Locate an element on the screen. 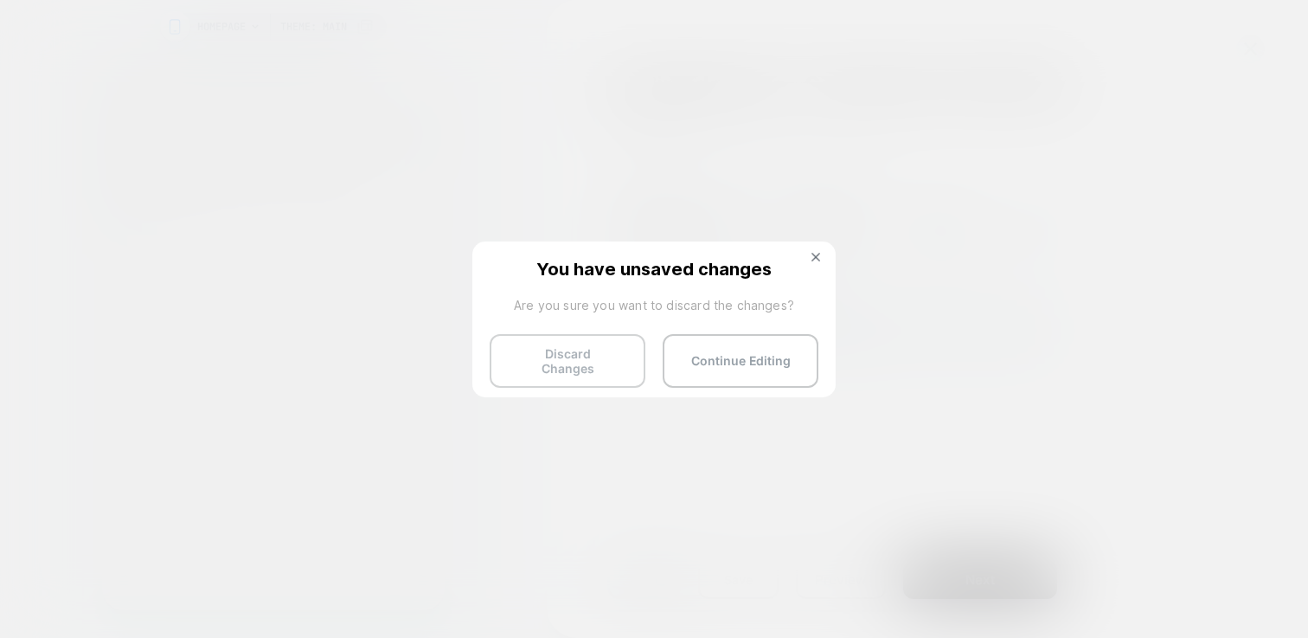 Image resolution: width=1308 pixels, height=638 pixels. img: close is located at coordinates (816, 257).